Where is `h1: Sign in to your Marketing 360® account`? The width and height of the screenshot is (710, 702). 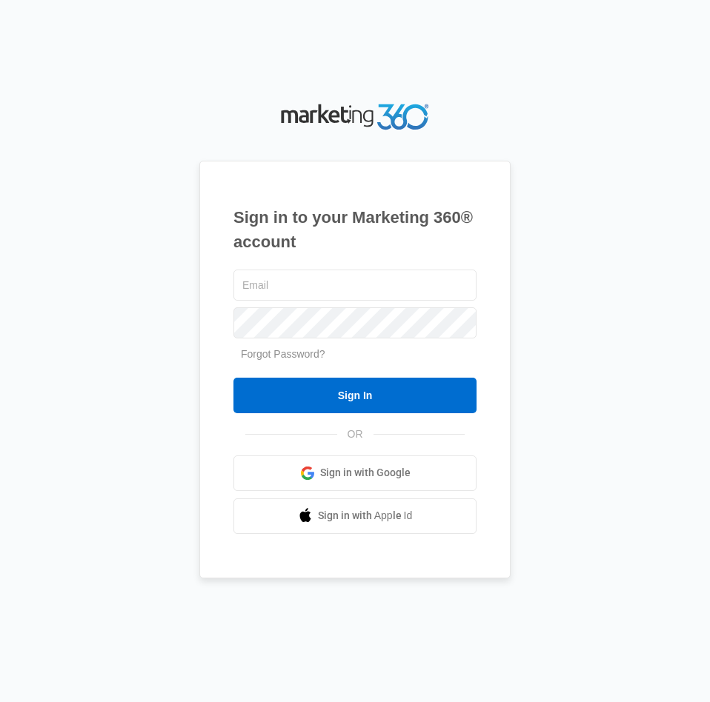
h1: Sign in to your Marketing 360® account is located at coordinates (355, 230).